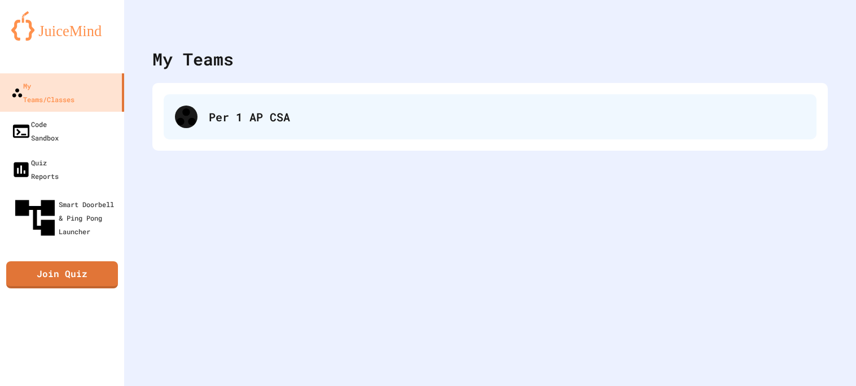  I want to click on img: logo-orange.svg, so click(62, 26).